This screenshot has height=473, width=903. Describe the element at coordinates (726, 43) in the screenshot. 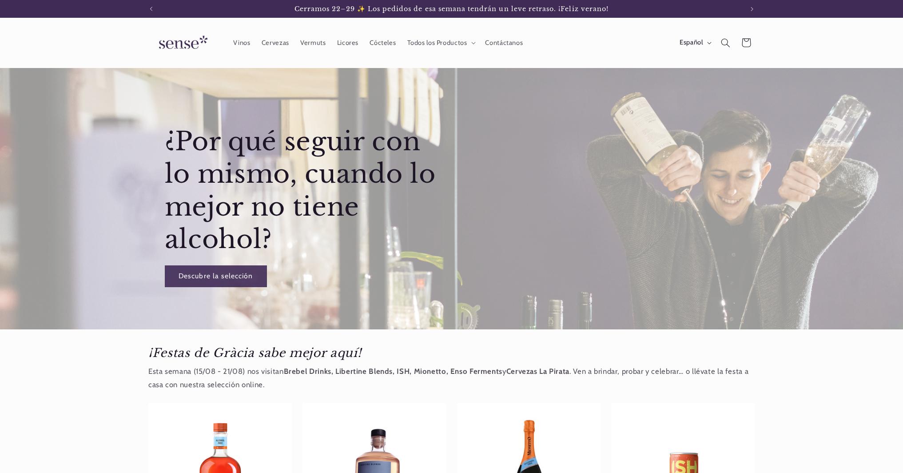

I see `summary: Búsqueda` at that location.